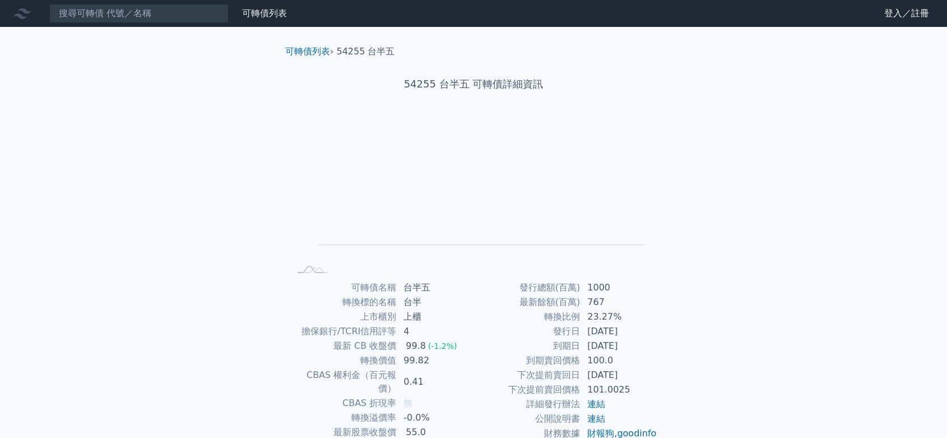 The width and height of the screenshot is (947, 438). What do you see at coordinates (527, 288) in the screenshot?
I see `td: 發行總額(百萬)` at bounding box center [527, 288].